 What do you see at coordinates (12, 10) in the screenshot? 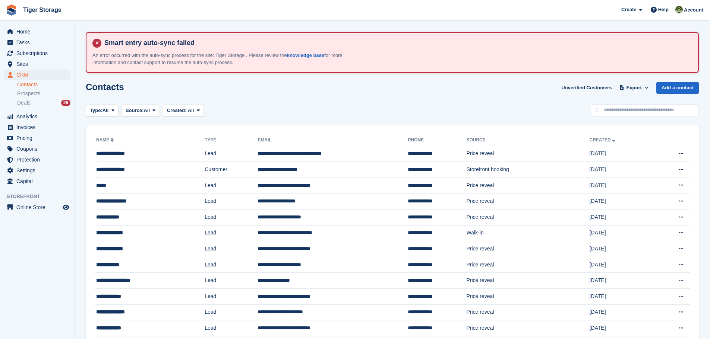
I see `img: stora-icon-8386f47178a22dfd0bd8f6a31ec36ba5ce8667c1dd55bd0f319d3a0aa187defe.svg` at bounding box center [12, 10].